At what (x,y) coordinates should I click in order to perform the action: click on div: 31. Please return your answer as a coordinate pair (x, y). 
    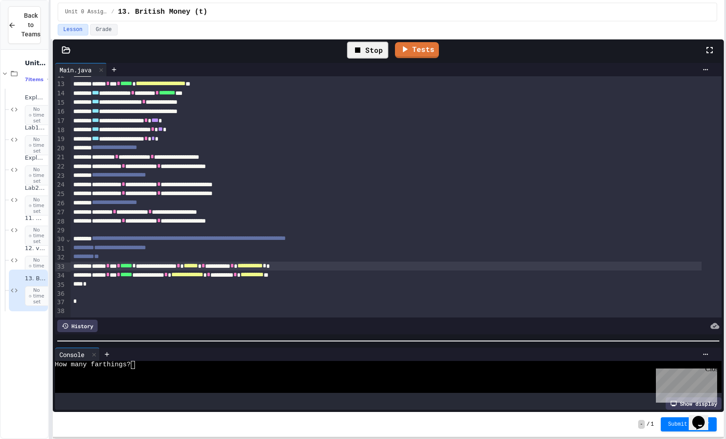
    Looking at the image, I should click on (60, 249).